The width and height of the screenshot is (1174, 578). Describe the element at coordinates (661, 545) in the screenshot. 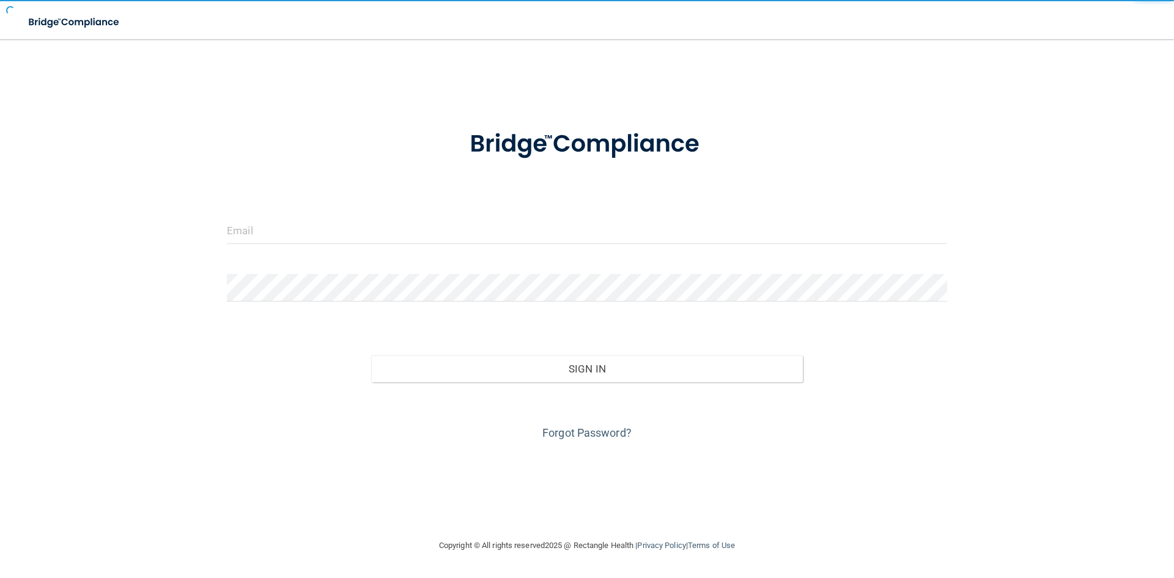

I see `a: Privacy Policy` at that location.